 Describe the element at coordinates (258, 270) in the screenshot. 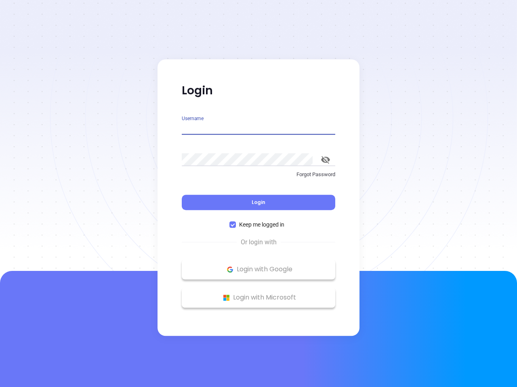

I see `p: Login with Google` at that location.